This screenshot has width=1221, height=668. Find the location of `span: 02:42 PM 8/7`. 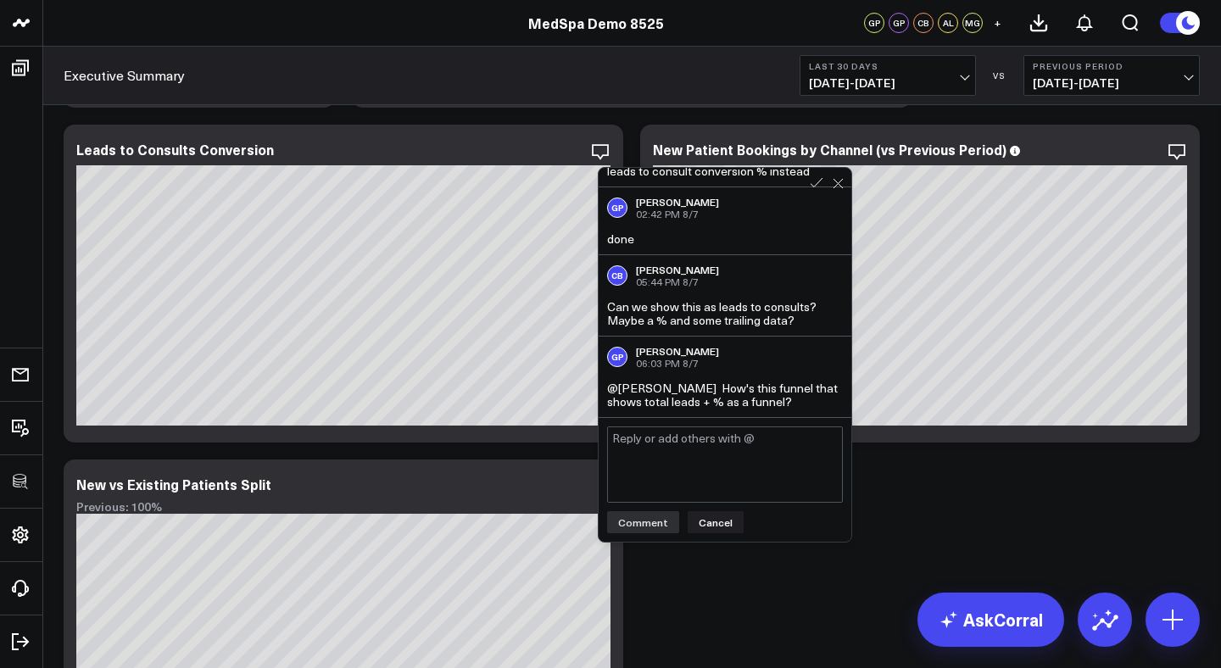

span: 02:42 PM 8/7 is located at coordinates (668, 214).